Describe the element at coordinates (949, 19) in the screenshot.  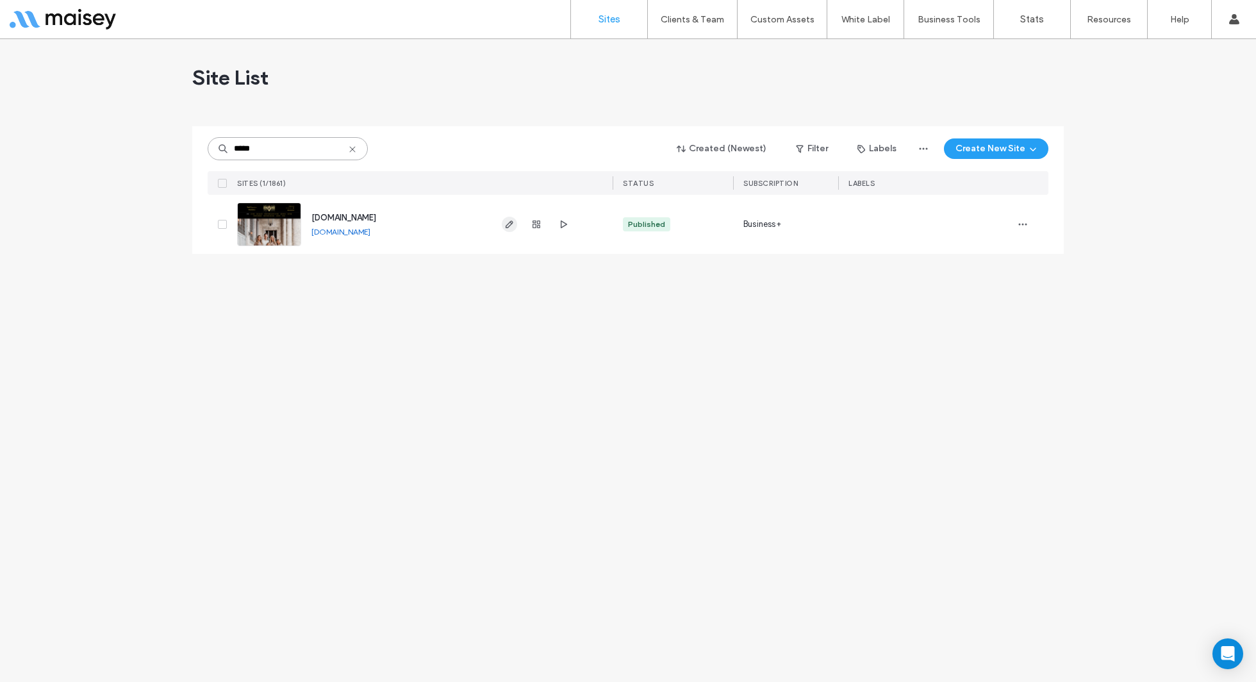
I see `label: Business Tools` at that location.